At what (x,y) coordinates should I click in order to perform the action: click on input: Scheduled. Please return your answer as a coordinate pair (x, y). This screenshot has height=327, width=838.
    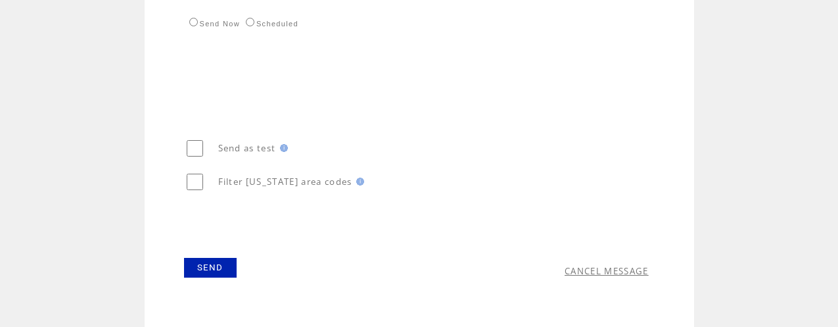
    Looking at the image, I should click on (250, 22).